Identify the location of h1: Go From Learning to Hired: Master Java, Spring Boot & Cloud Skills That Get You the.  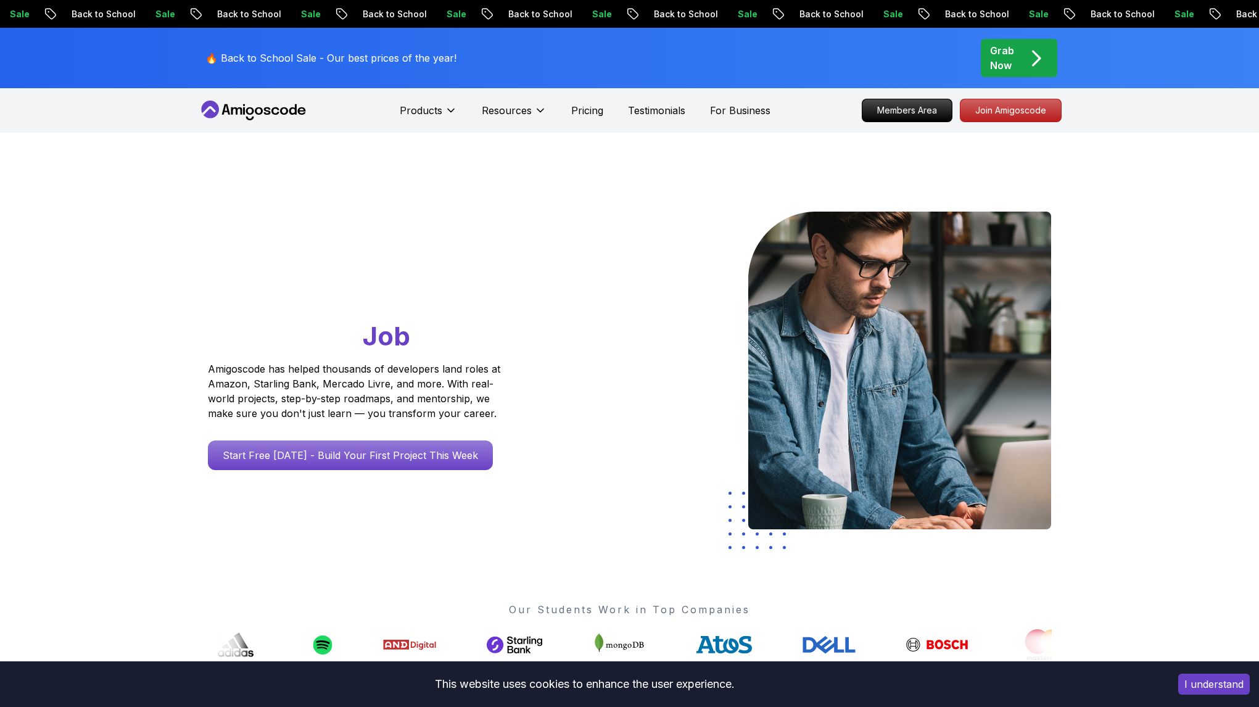
(377, 282).